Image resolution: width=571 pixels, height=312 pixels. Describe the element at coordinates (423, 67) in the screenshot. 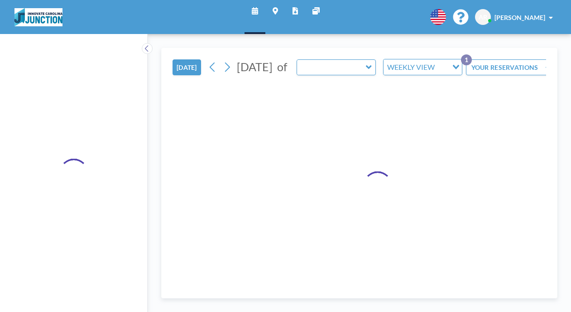

I see `div: Search for option` at that location.